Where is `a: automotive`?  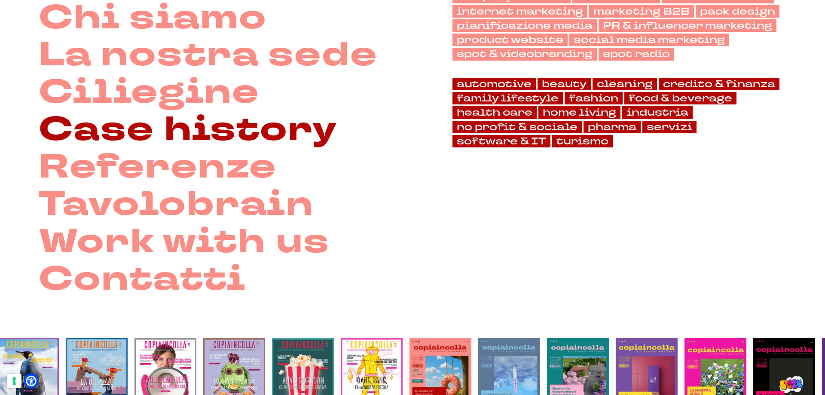
a: automotive is located at coordinates (494, 84).